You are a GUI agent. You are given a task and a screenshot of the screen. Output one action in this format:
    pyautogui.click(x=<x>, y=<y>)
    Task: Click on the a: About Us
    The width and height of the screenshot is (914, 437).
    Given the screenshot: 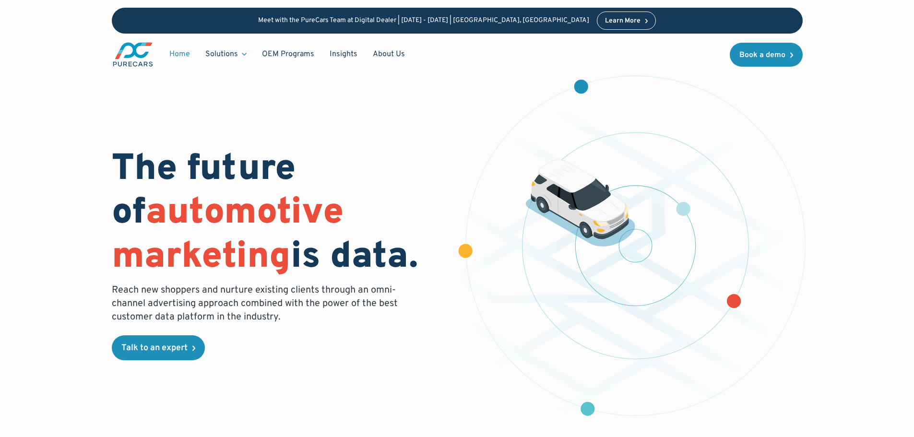 What is the action you would take?
    pyautogui.click(x=389, y=54)
    